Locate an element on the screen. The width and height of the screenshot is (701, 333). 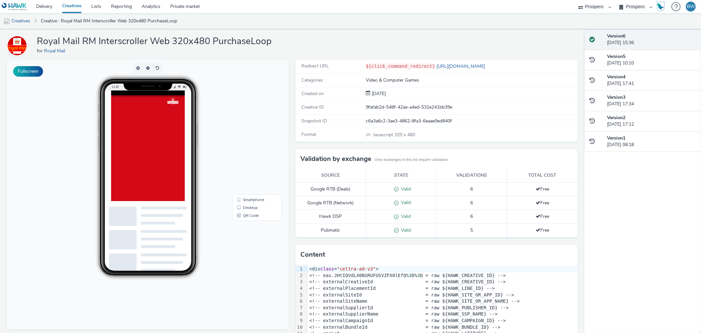
div: Creation 13 May 2025, 08:18 is located at coordinates (378, 94).